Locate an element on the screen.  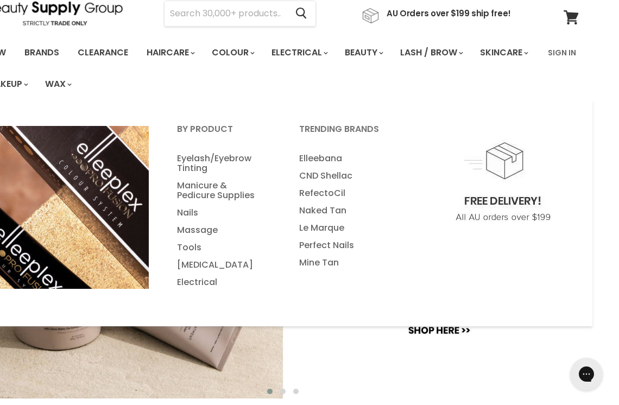
a: CND Shellac is located at coordinates (345, 176).